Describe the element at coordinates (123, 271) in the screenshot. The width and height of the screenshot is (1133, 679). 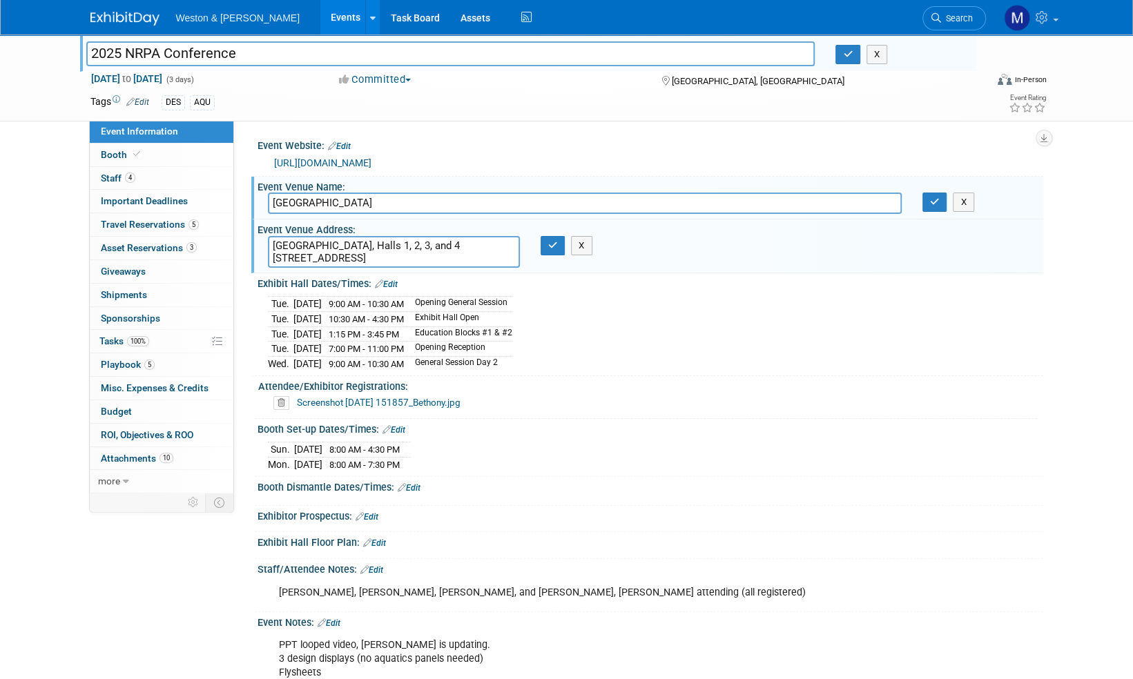
I see `span: Giveaways` at that location.